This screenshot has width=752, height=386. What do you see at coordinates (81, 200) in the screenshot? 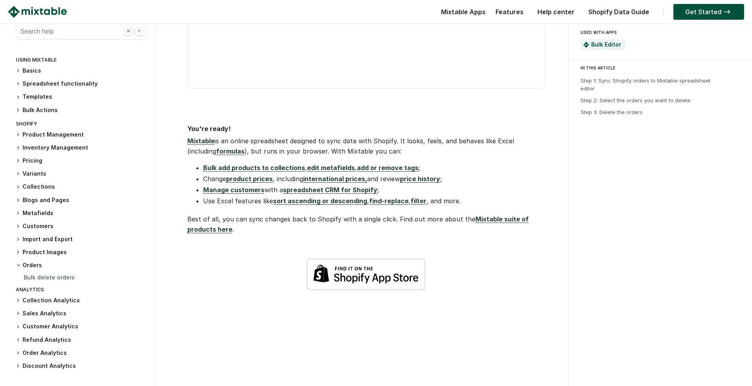
I see `h3: Blogs and Pages` at bounding box center [81, 200].